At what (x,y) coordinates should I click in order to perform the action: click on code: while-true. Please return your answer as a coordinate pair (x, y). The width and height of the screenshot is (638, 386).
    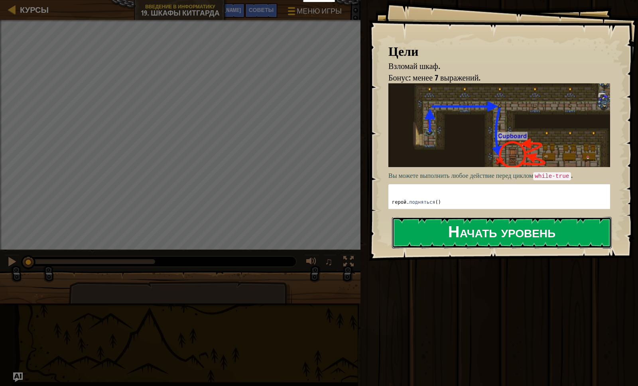
    Looking at the image, I should click on (552, 176).